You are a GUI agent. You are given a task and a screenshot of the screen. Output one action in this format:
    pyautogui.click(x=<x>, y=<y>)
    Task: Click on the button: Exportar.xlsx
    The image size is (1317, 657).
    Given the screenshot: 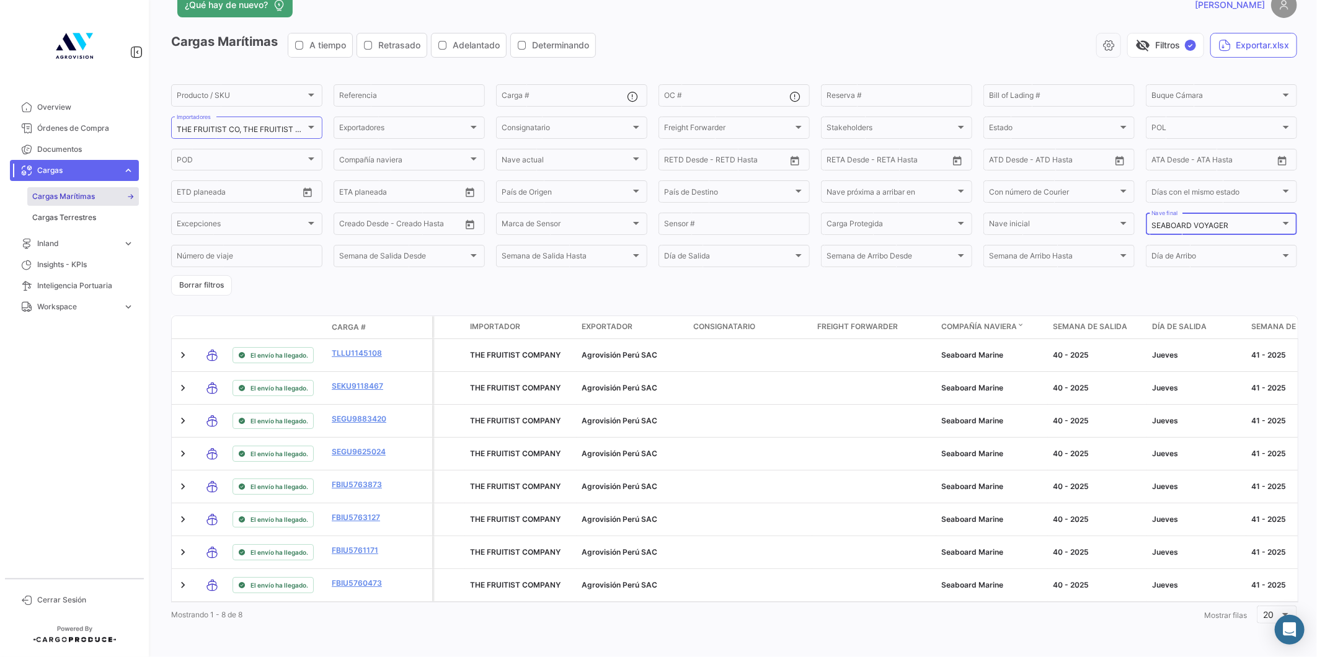 What is the action you would take?
    pyautogui.click(x=1254, y=45)
    